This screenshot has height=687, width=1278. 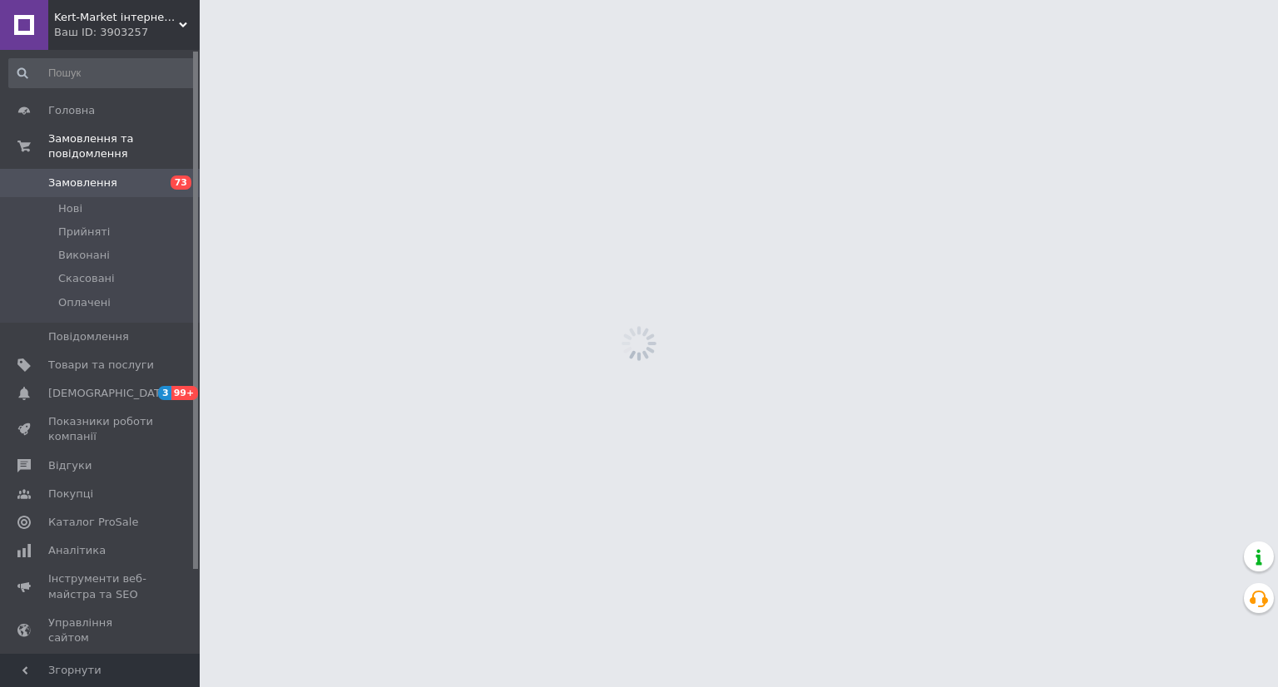 What do you see at coordinates (77, 551) in the screenshot?
I see `span: Аналітика` at bounding box center [77, 551].